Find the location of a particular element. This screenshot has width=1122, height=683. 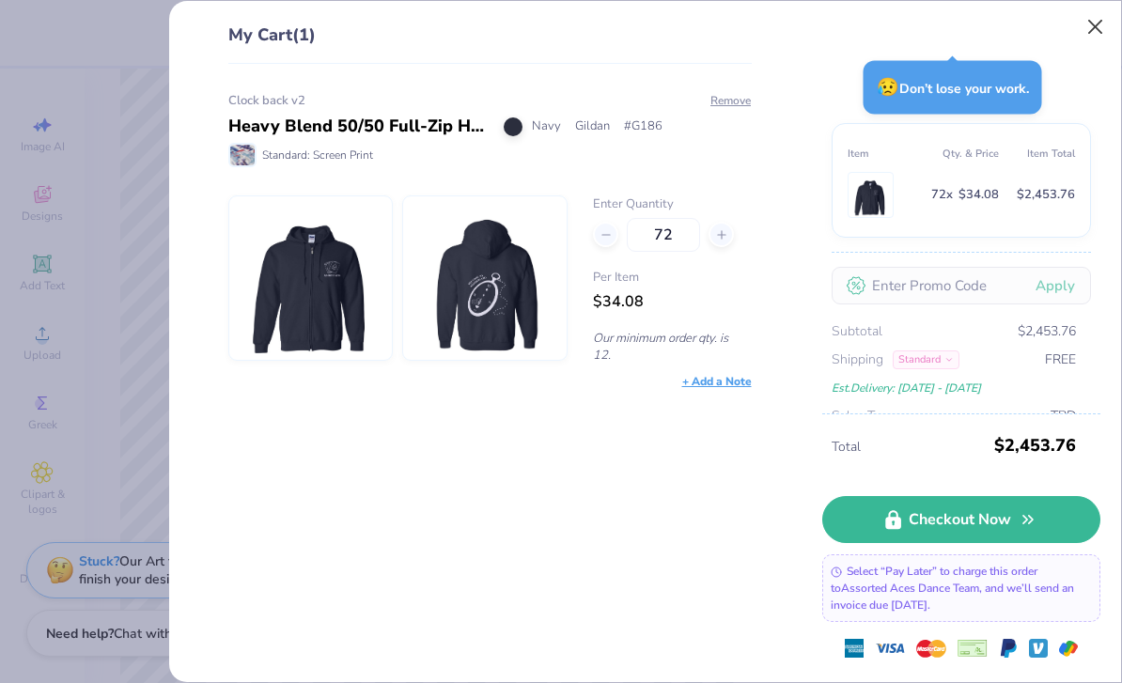

span: 72 x is located at coordinates (942, 195).